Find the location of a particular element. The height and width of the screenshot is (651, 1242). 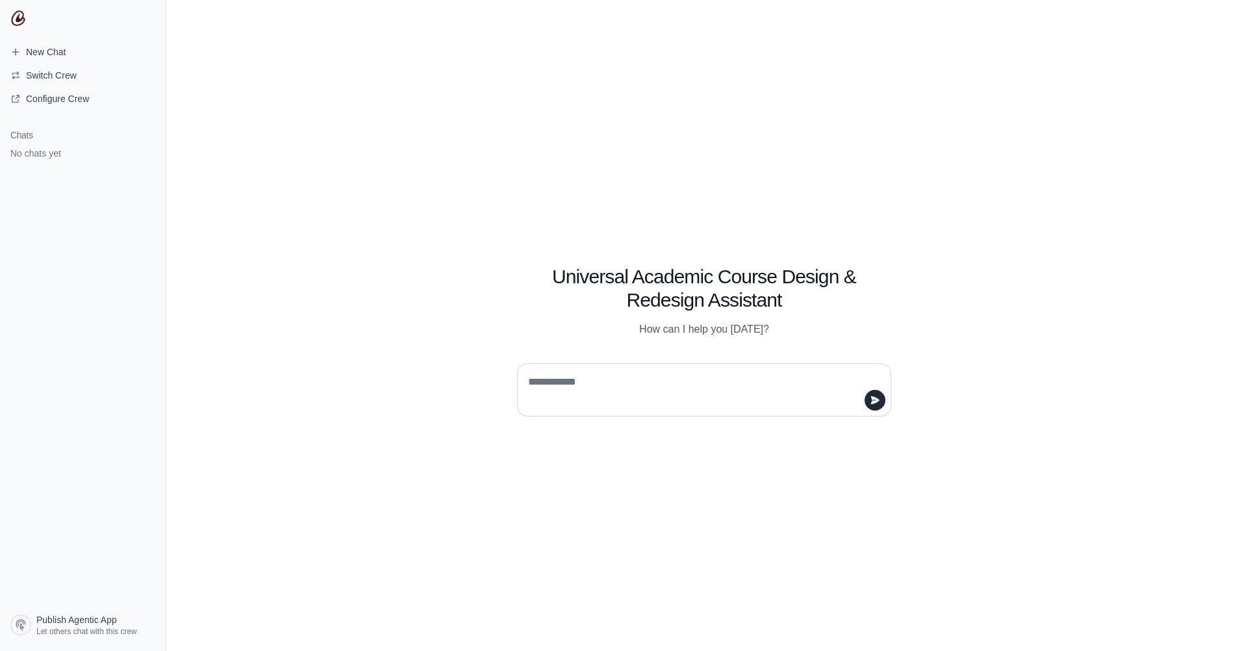

h1: Universal Academic Course Design & Redesign Assistant is located at coordinates (704, 288).